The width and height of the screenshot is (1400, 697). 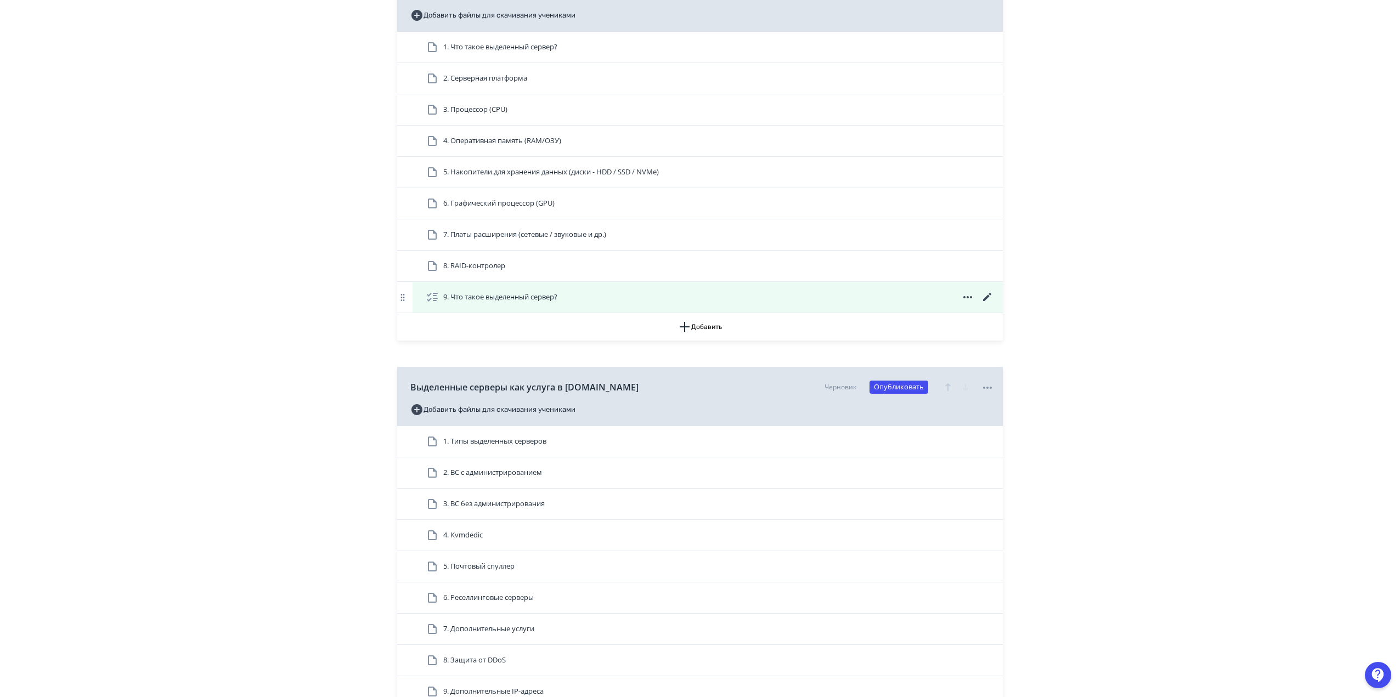 I want to click on span: 7. Дополнительные услуги, so click(x=489, y=629).